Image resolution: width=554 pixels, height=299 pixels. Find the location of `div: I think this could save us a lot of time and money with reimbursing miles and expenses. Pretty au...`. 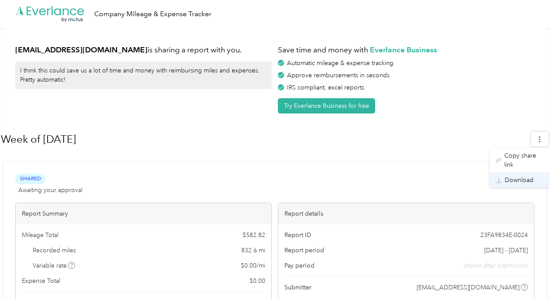

div: I think this could save us a lot of time and money with reimbursing miles and expenses. Pretty au... is located at coordinates (143, 75).